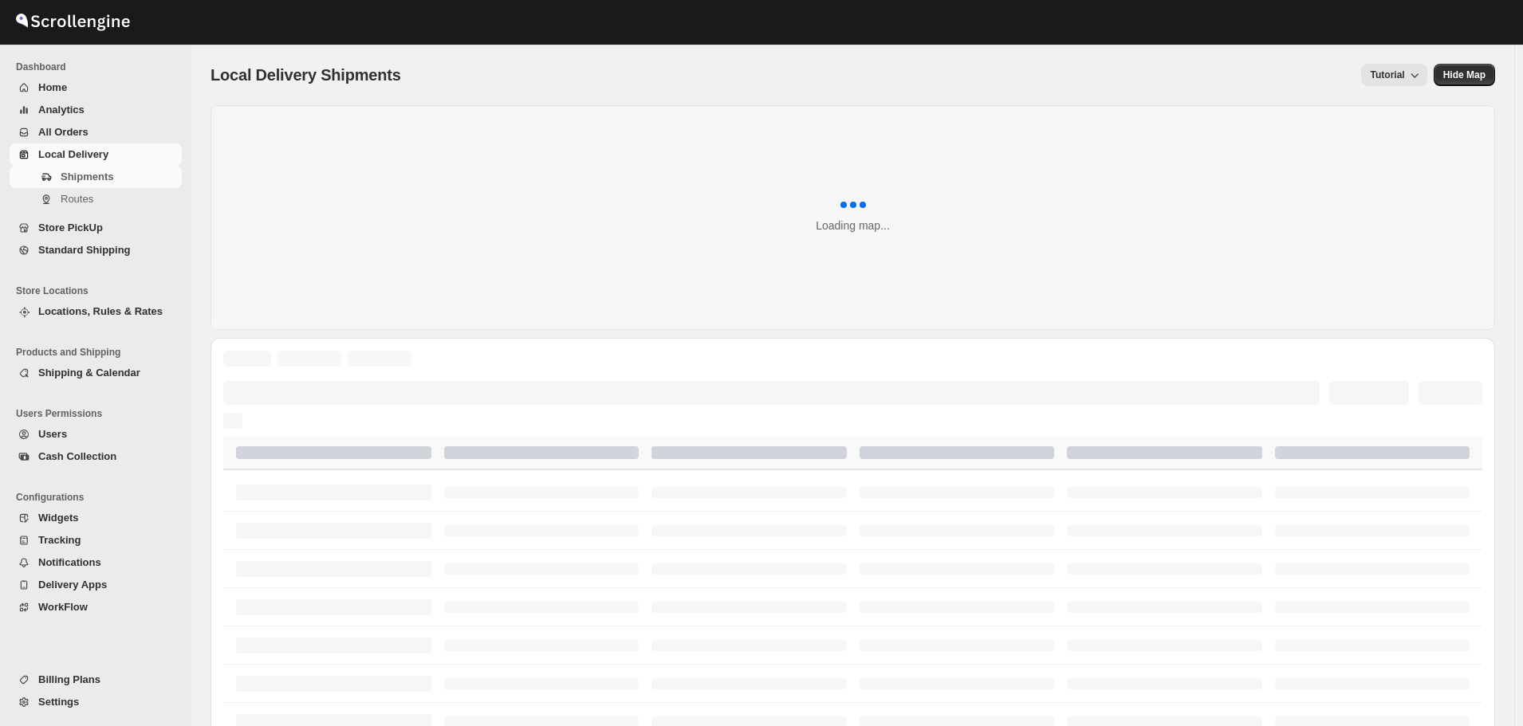 The image size is (1523, 726). Describe the element at coordinates (96, 88) in the screenshot. I see `button: Home` at that location.